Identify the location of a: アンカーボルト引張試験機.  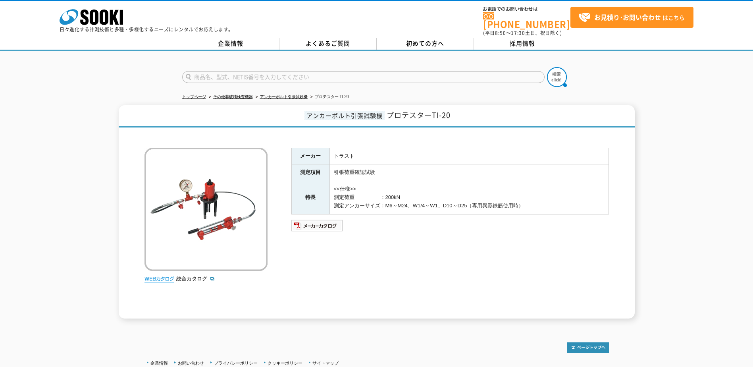
(284, 96).